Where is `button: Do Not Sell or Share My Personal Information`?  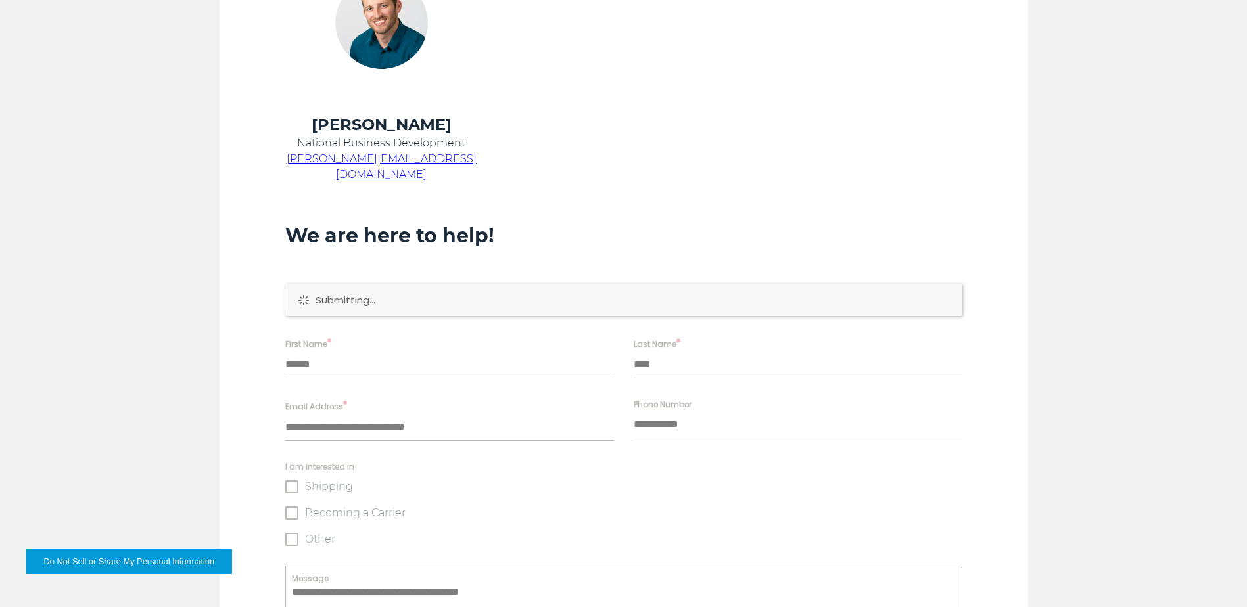 button: Do Not Sell or Share My Personal Information is located at coordinates (129, 562).